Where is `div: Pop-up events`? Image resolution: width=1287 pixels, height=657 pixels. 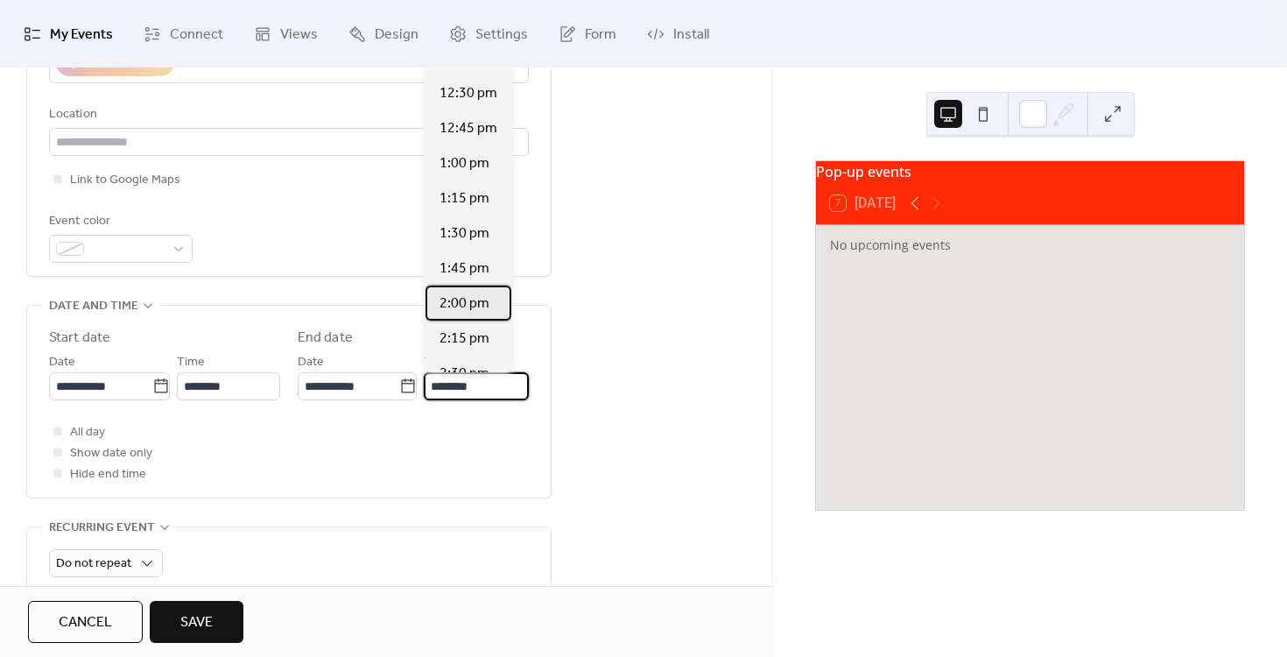 div: Pop-up events is located at coordinates (1030, 172).